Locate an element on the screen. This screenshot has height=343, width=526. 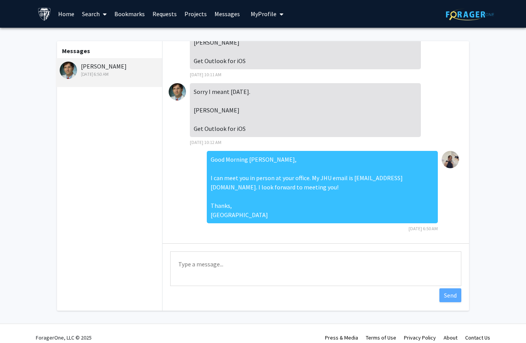
a: Projects is located at coordinates (196, 14).